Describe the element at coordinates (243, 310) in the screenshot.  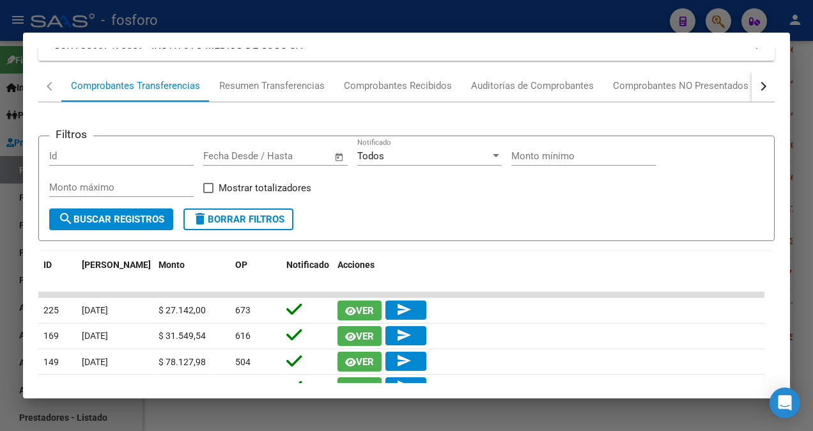
I see `span: 673` at that location.